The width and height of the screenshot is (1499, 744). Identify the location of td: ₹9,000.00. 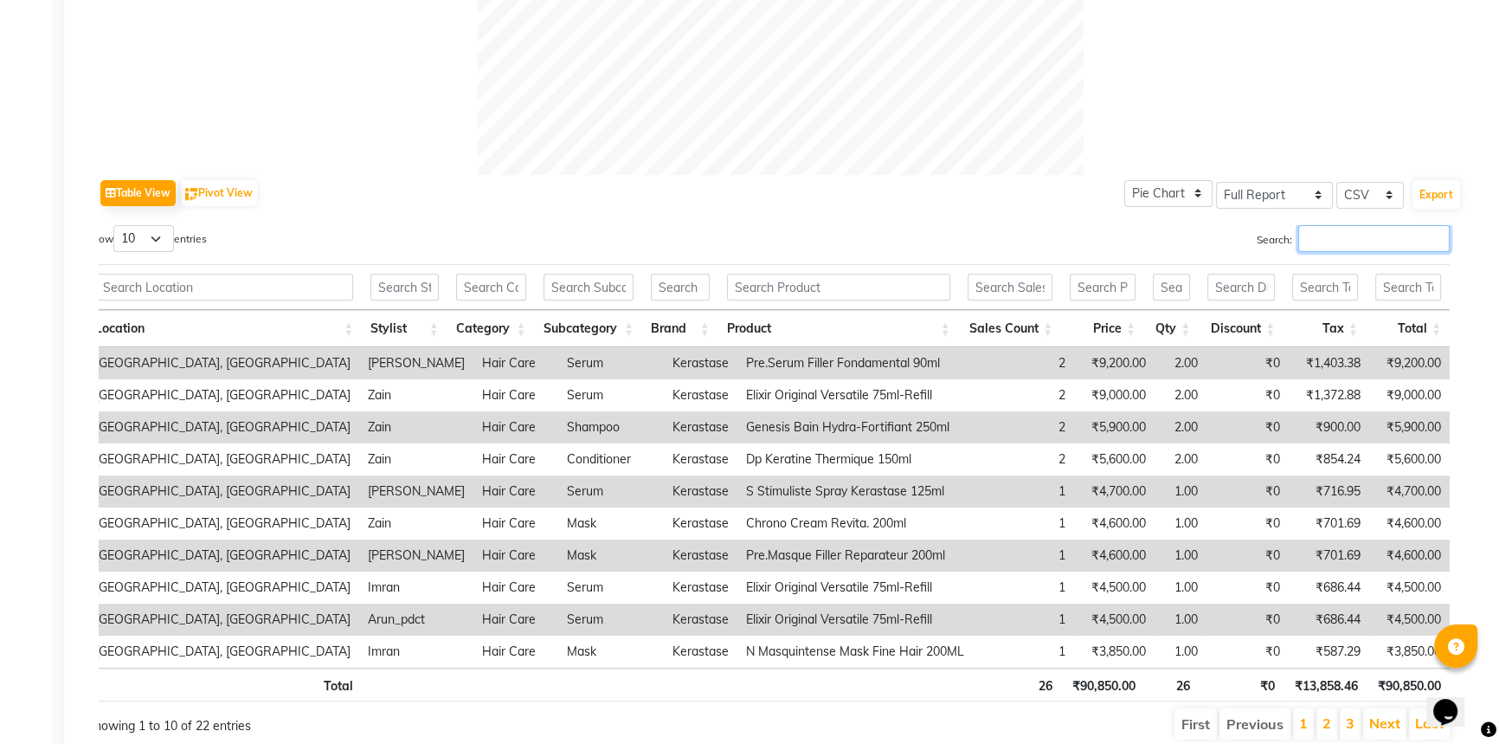
(1409, 395).